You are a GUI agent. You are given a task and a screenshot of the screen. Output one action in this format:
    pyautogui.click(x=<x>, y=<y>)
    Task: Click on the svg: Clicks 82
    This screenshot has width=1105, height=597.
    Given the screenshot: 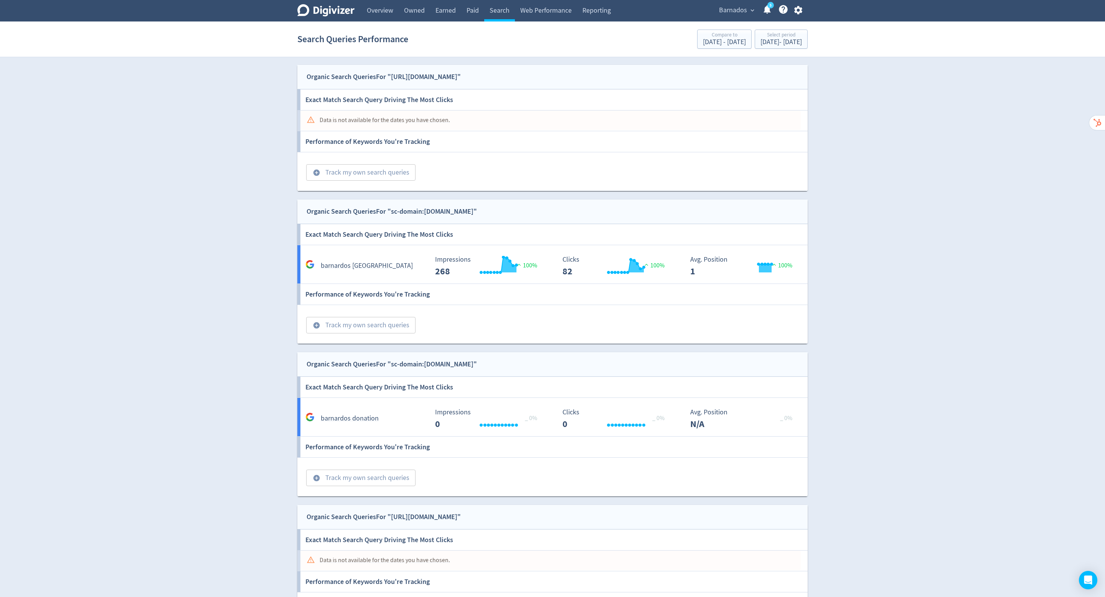 What is the action you would take?
    pyautogui.click(x=616, y=266)
    